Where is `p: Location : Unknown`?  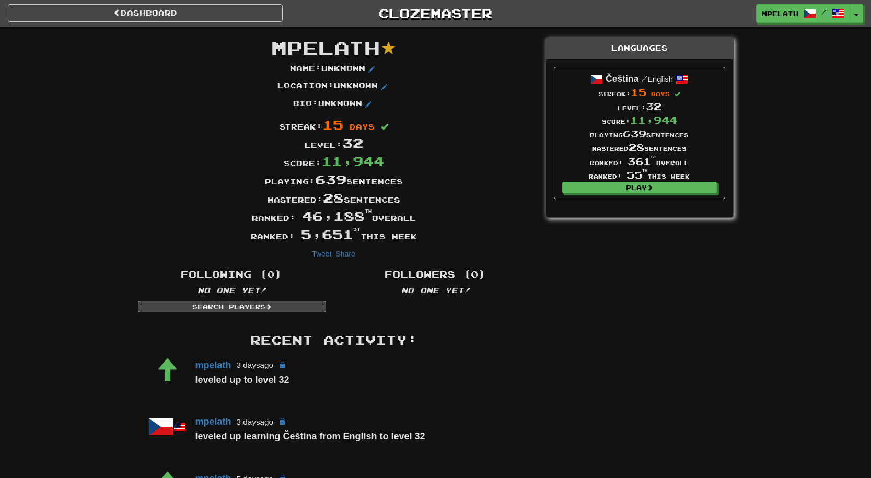 p: Location : Unknown is located at coordinates (334, 87).